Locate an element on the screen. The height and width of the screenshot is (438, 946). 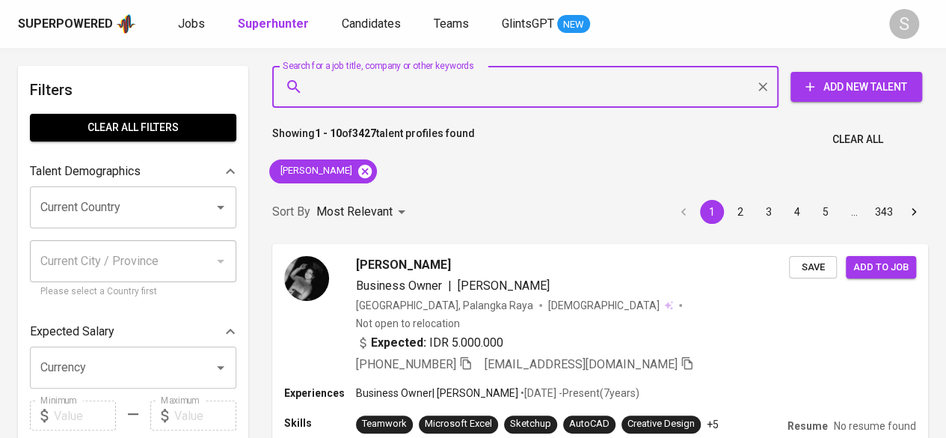
p: Not open to relocation is located at coordinates (408, 323).